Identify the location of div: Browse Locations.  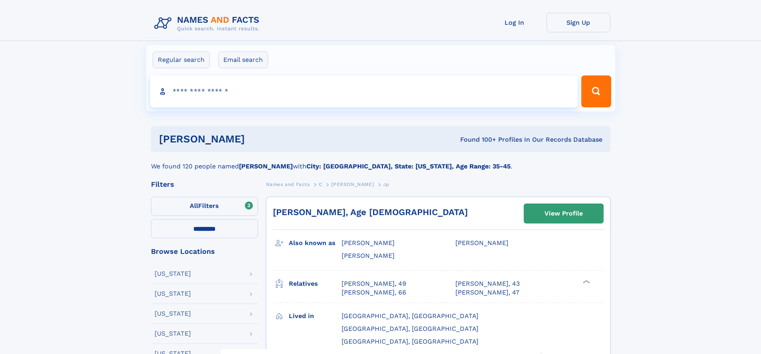
(205, 252).